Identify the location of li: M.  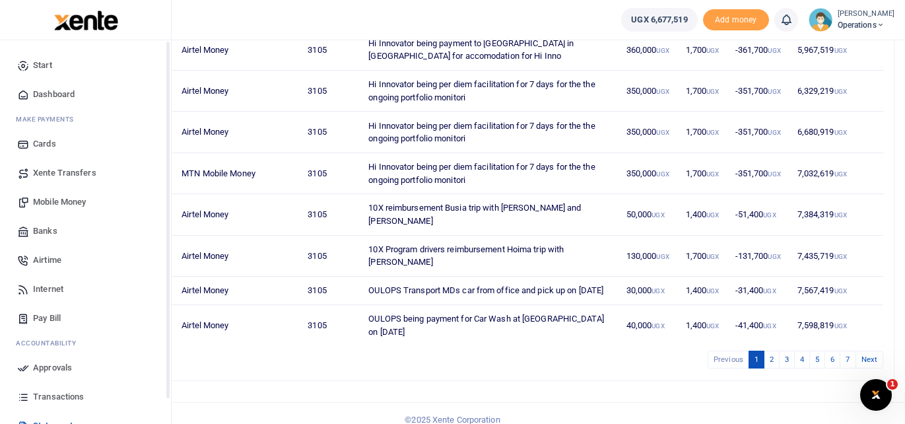
(85, 119).